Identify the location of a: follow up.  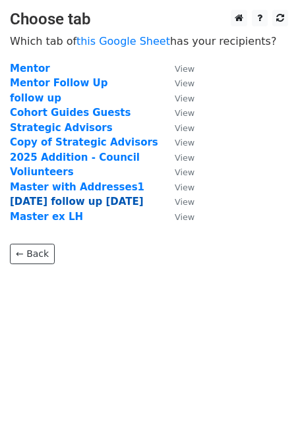
(36, 98).